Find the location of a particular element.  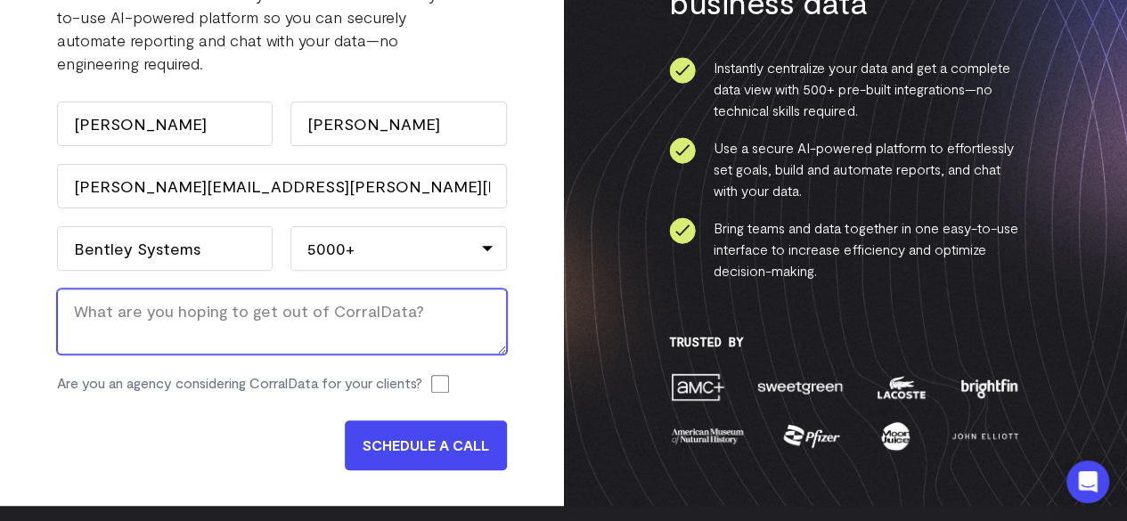

div: Open Intercom Messenger is located at coordinates (1088, 482).